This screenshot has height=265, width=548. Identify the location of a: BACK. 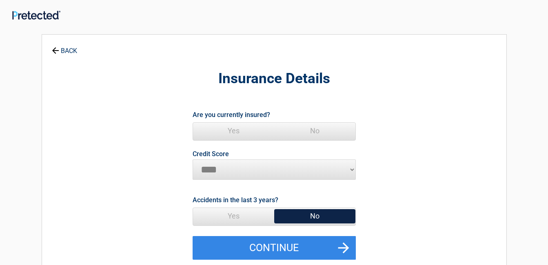
(64, 47).